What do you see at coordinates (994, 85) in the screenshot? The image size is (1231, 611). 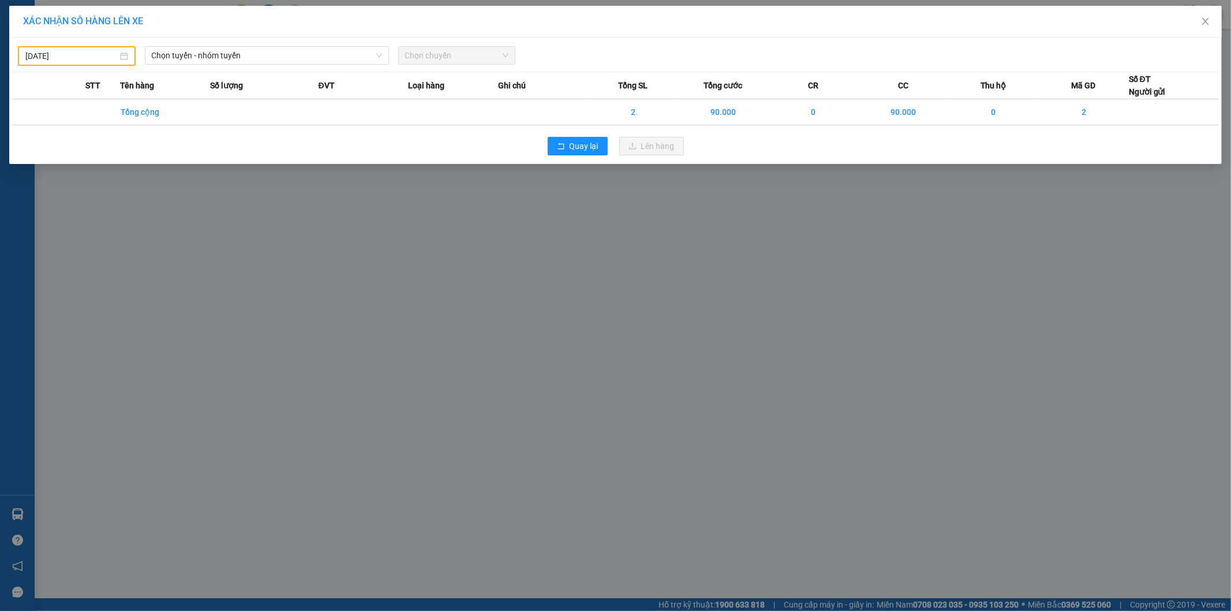 I see `span: Thu hộ` at bounding box center [994, 85].